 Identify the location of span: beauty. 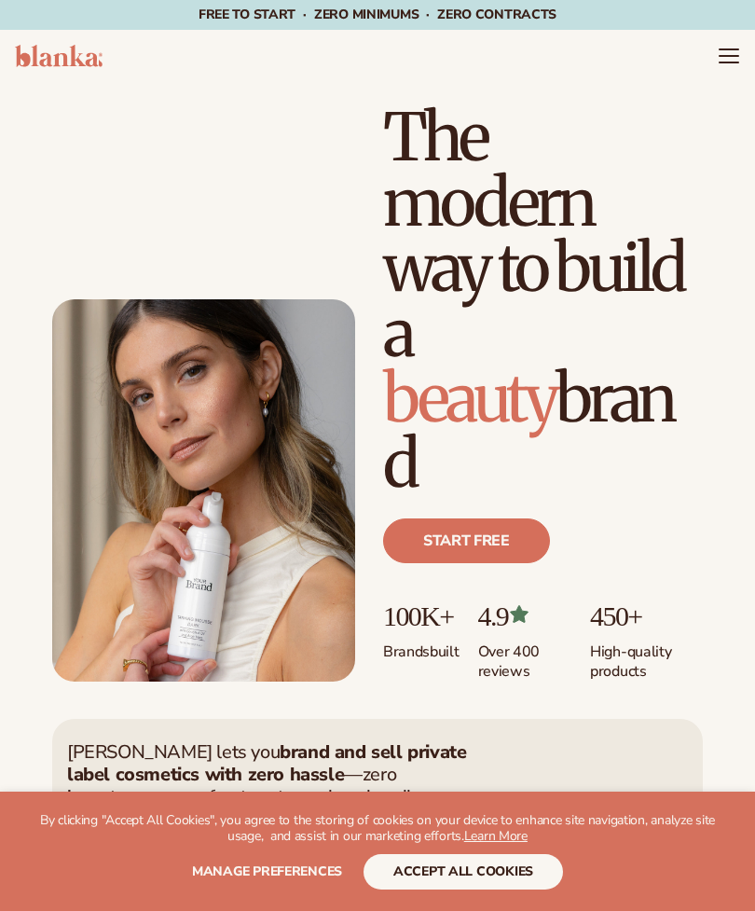
(469, 398).